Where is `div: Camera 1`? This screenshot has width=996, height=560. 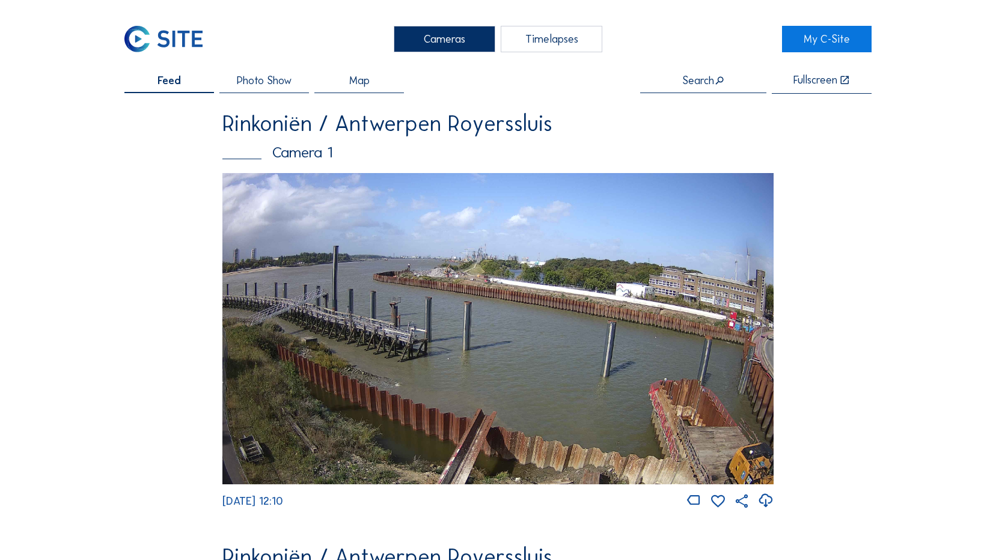 div: Camera 1 is located at coordinates (498, 152).